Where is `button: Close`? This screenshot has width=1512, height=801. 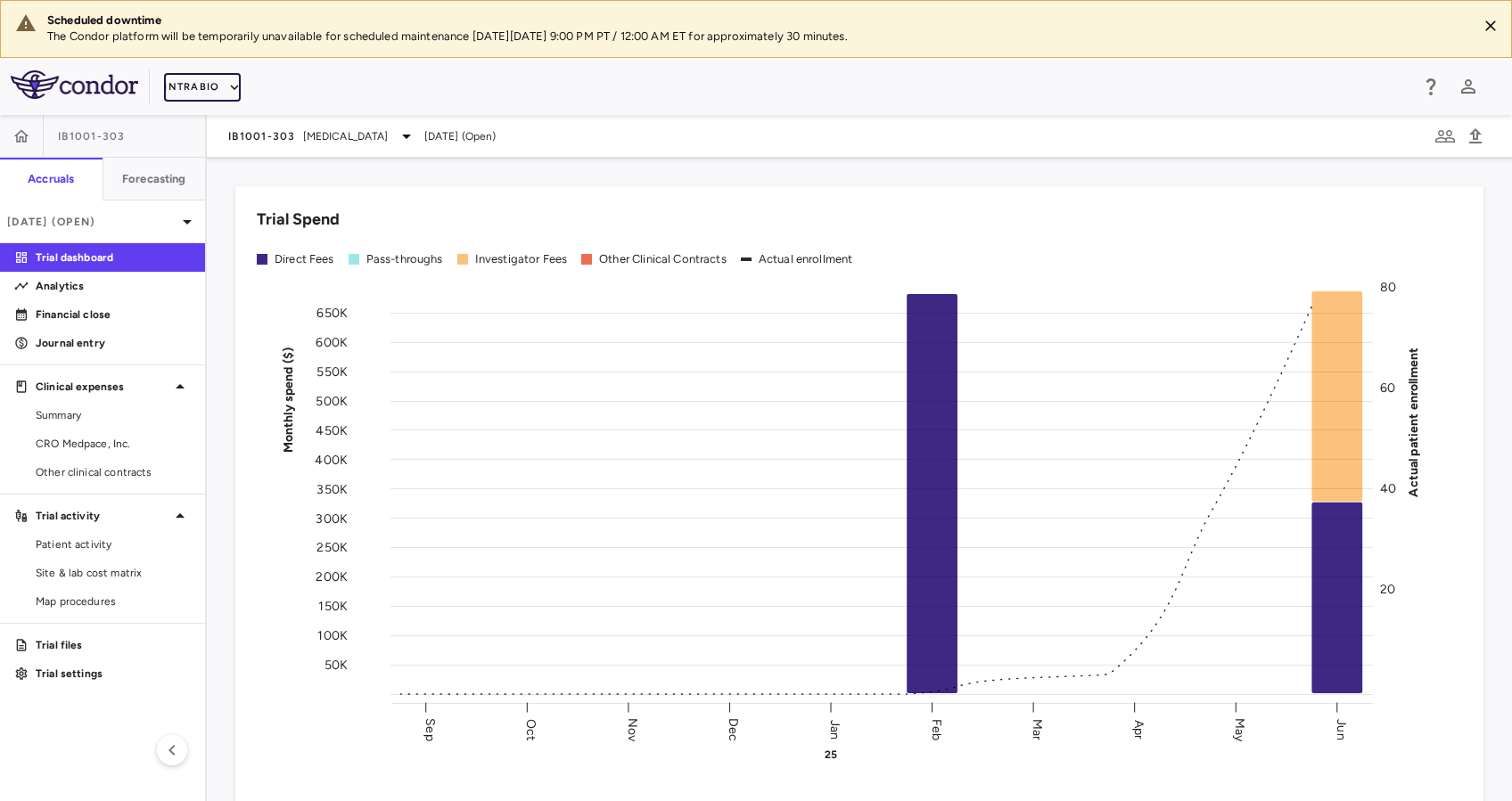
button: Close is located at coordinates (1491, 26).